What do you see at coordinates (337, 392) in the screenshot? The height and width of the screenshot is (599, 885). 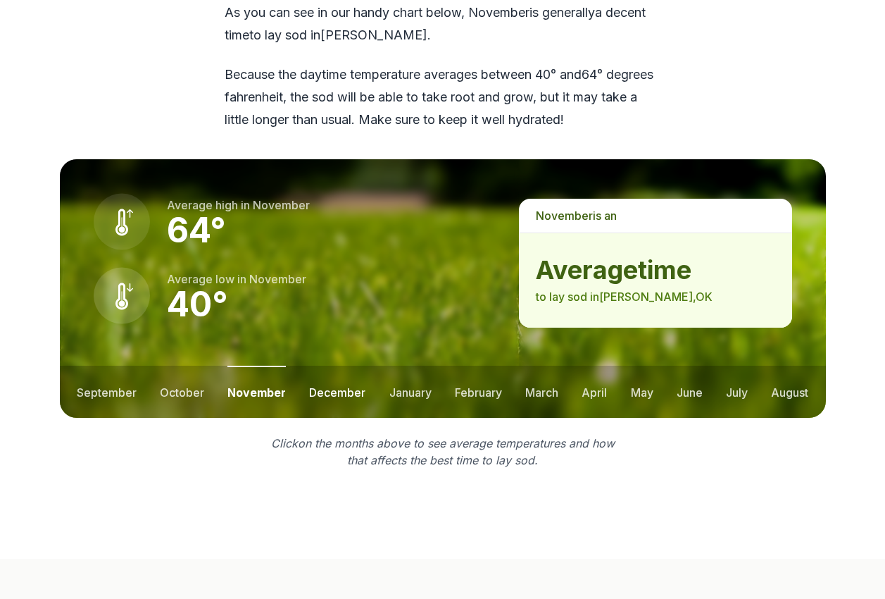 I see `button: december` at bounding box center [337, 392].